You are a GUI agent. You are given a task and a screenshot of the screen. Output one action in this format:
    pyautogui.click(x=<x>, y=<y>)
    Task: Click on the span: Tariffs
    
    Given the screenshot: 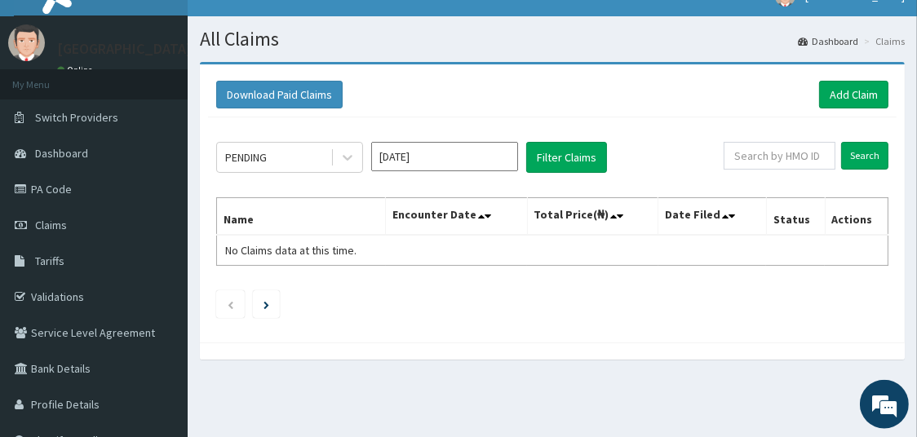 What is the action you would take?
    pyautogui.click(x=50, y=261)
    